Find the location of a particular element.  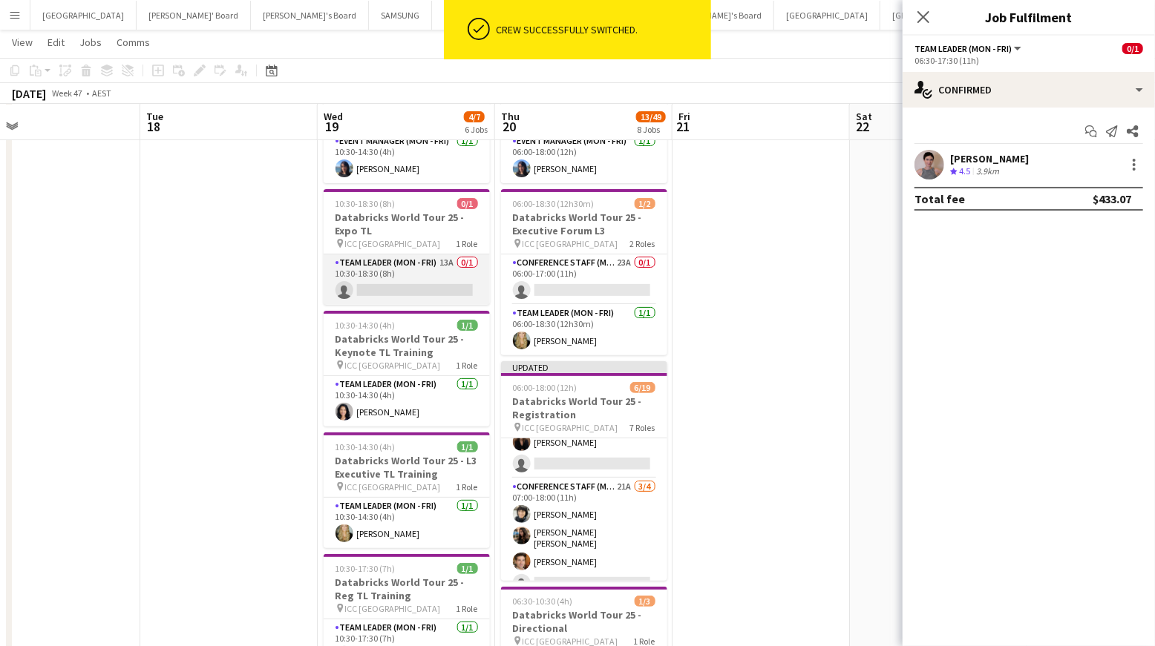

app-card-role: Team Leader (Mon - Fri)13A0/110:30-18:30 (8h) is located at coordinates (407, 280).